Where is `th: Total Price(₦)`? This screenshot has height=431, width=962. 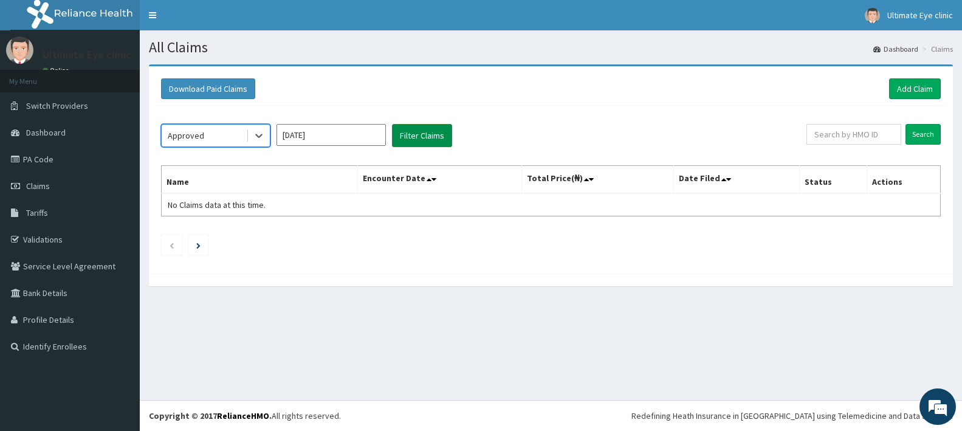 th: Total Price(₦) is located at coordinates (597, 180).